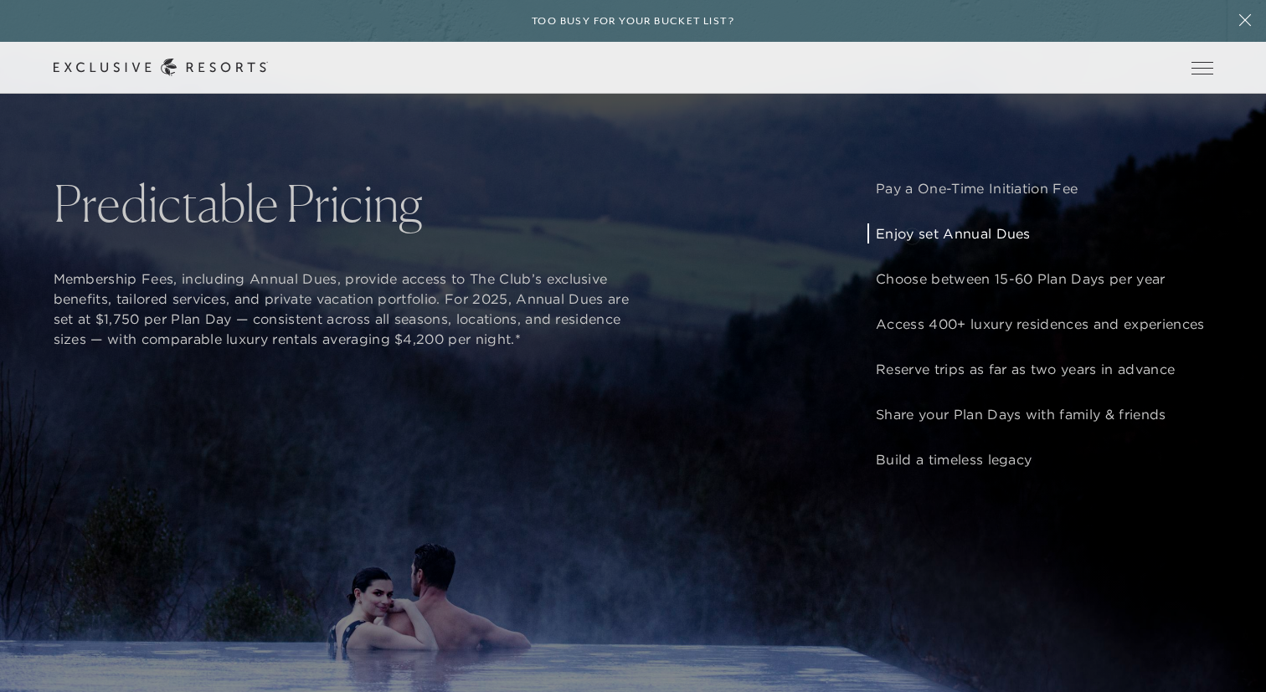 The width and height of the screenshot is (1266, 692). I want to click on button: Open navigation, so click(1202, 68).